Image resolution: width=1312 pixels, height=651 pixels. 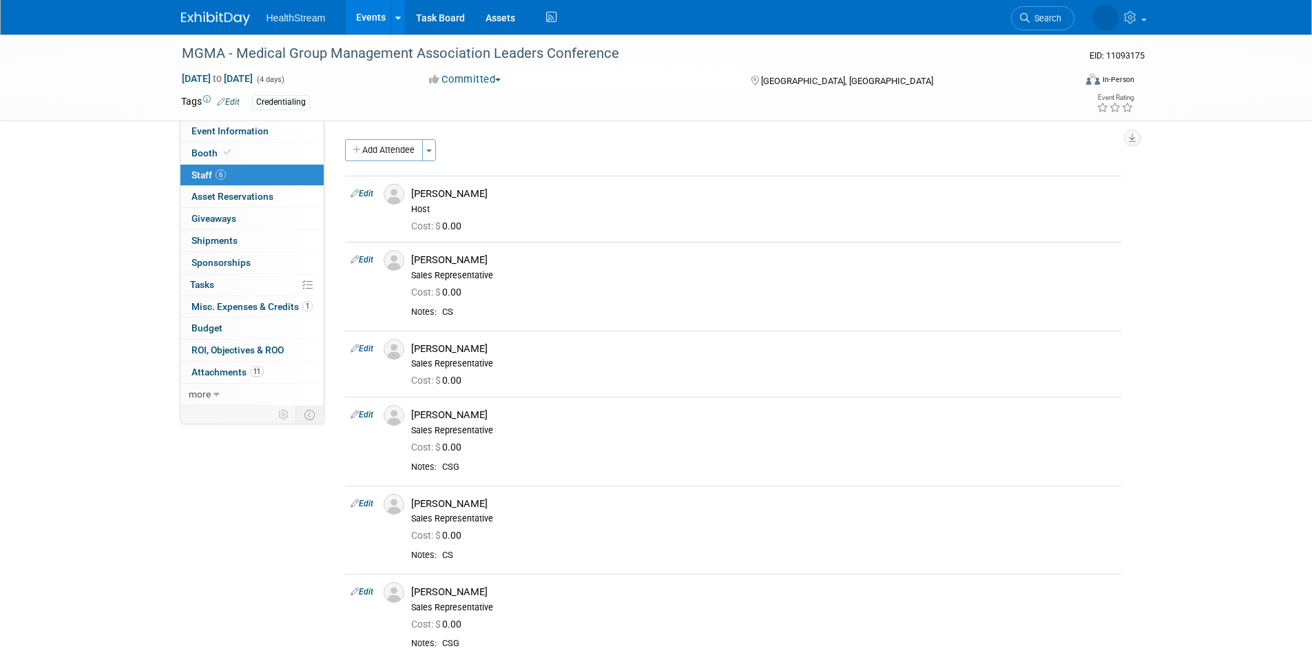 I want to click on span: ROI, Objectives & ROO, so click(x=238, y=350).